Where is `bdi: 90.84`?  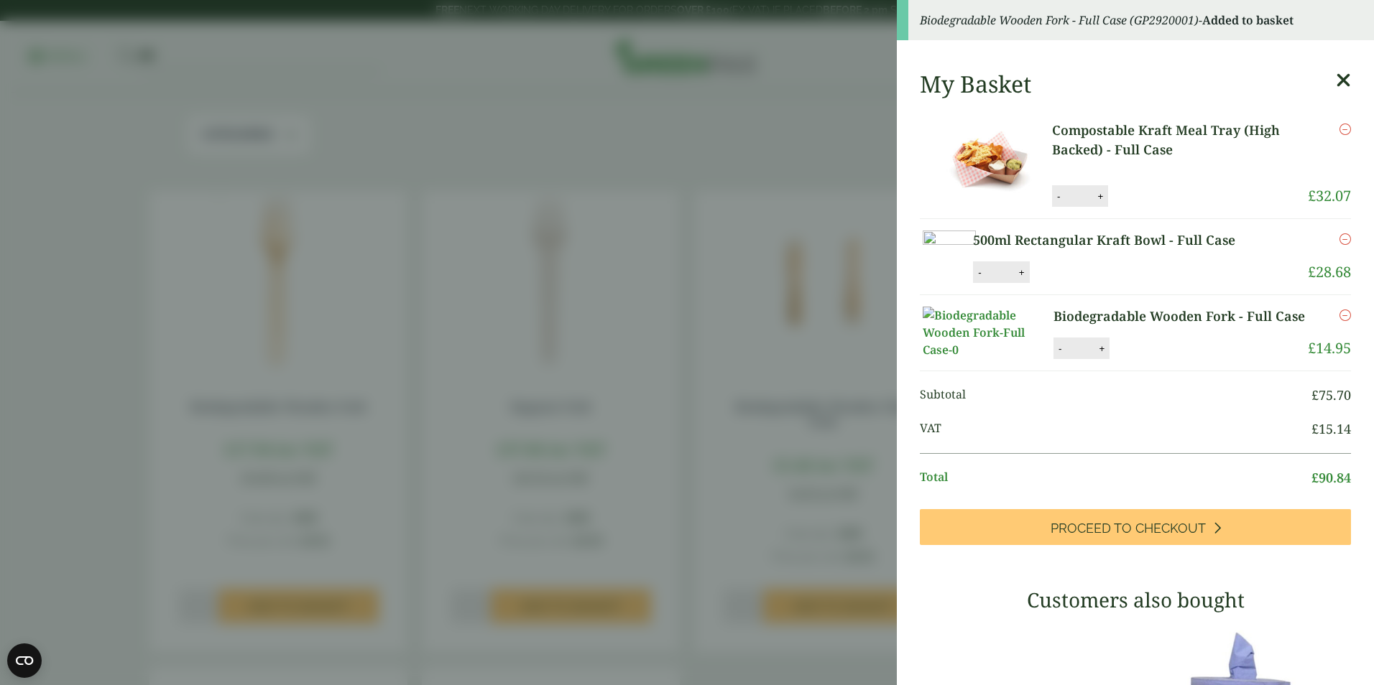
bdi: 90.84 is located at coordinates (1331, 478).